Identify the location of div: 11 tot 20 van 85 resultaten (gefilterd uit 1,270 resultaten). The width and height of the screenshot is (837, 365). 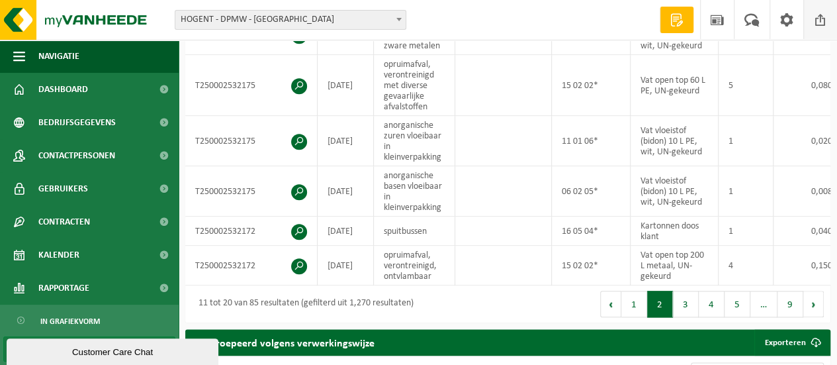
(302, 304).